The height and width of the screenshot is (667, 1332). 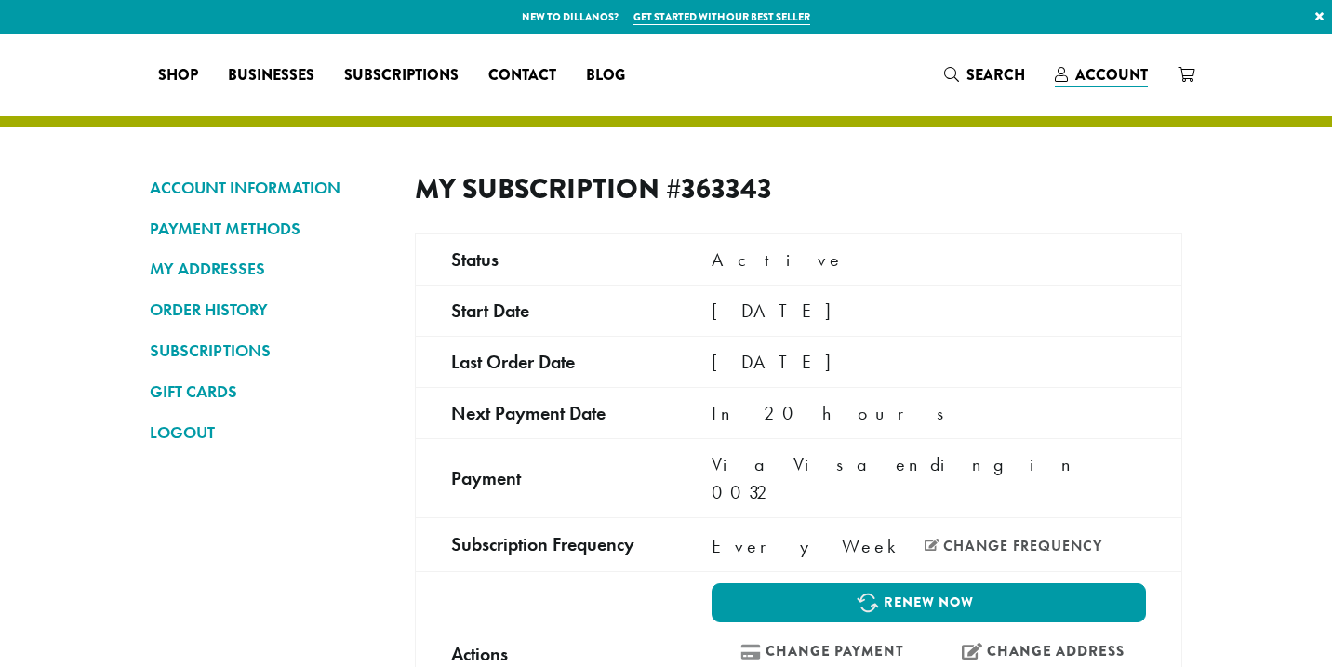 What do you see at coordinates (268, 229) in the screenshot?
I see `a: PAYMENT METHODS` at bounding box center [268, 229].